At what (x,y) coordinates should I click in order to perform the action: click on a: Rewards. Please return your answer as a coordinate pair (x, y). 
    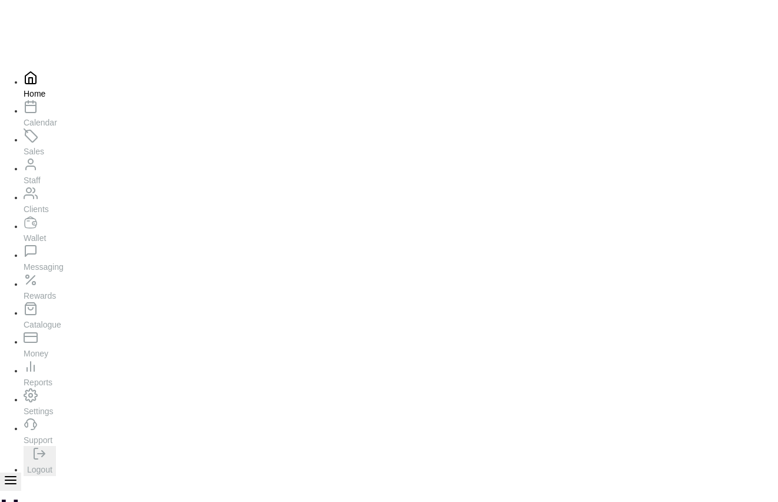
    Looking at the image, I should click on (100, 290).